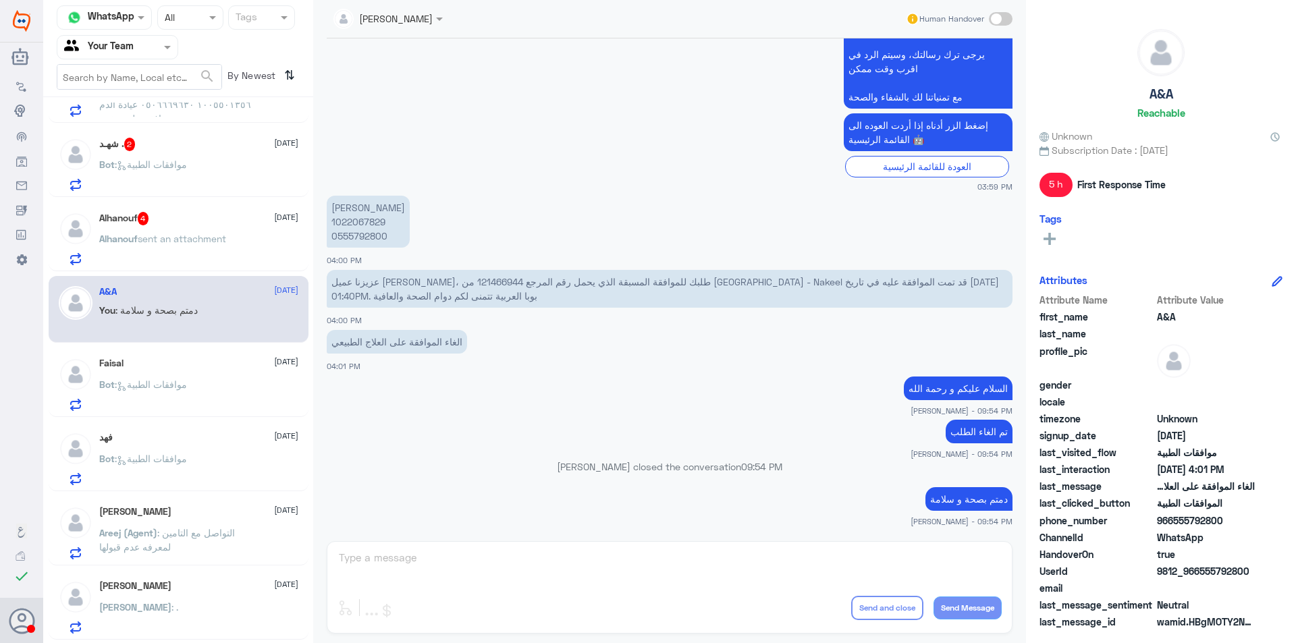 The image size is (1296, 643). Describe the element at coordinates (1097, 435) in the screenshot. I see `span: signup_date` at that location.